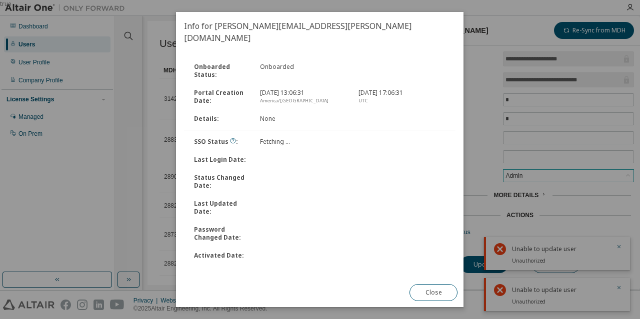 The image size is (640, 319). Describe the element at coordinates (221, 142) in the screenshot. I see `div: SSO Status :` at that location.